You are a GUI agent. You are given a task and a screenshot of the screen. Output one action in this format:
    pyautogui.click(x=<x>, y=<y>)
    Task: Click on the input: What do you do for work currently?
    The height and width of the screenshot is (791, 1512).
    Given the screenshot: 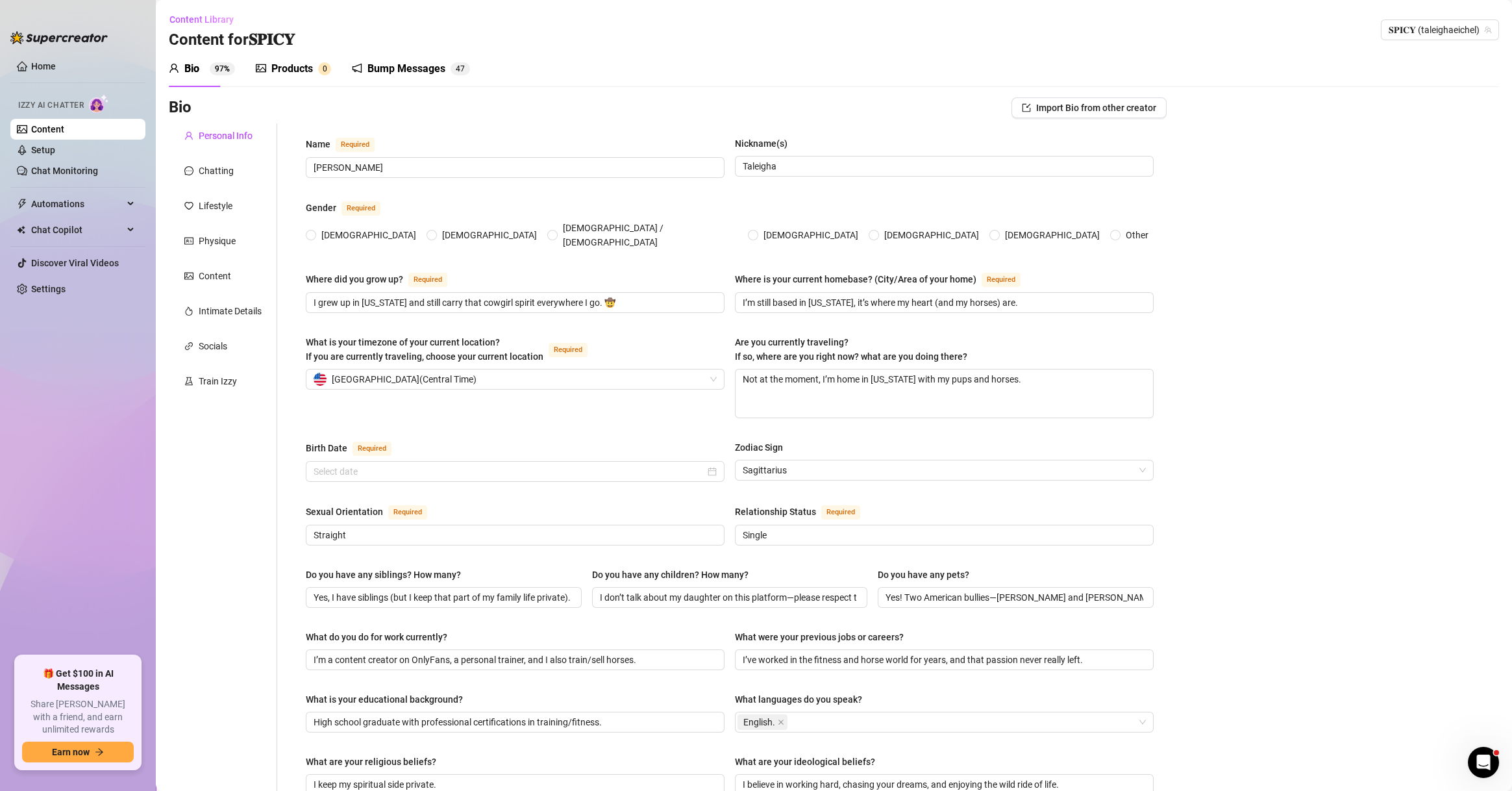 What is the action you would take?
    pyautogui.click(x=513, y=659)
    